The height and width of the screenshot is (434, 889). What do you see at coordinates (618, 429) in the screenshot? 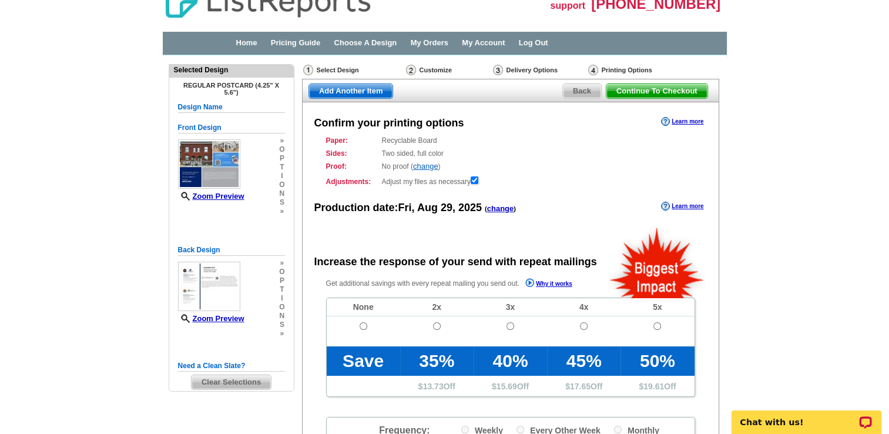
I see `input: Monthly` at bounding box center [618, 429].